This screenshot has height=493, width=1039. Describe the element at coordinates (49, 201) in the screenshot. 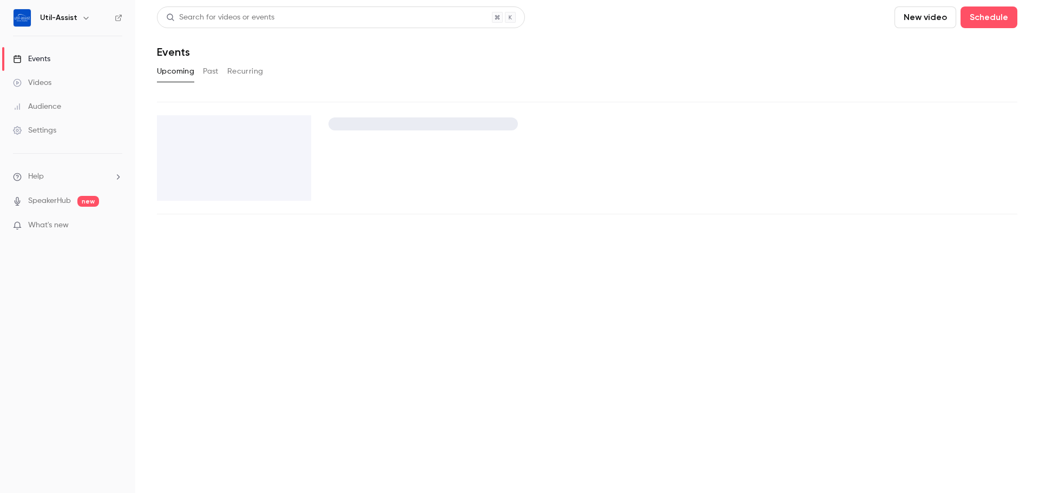

I see `a: SpeakerHub` at that location.